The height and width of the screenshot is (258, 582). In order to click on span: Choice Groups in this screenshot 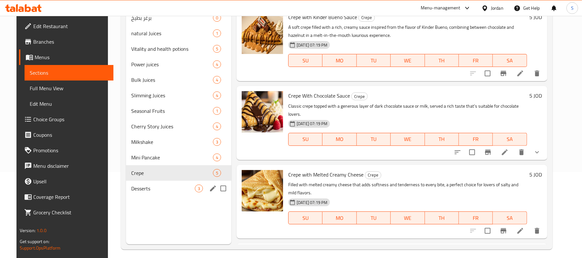, I will do `click(71, 119)`.